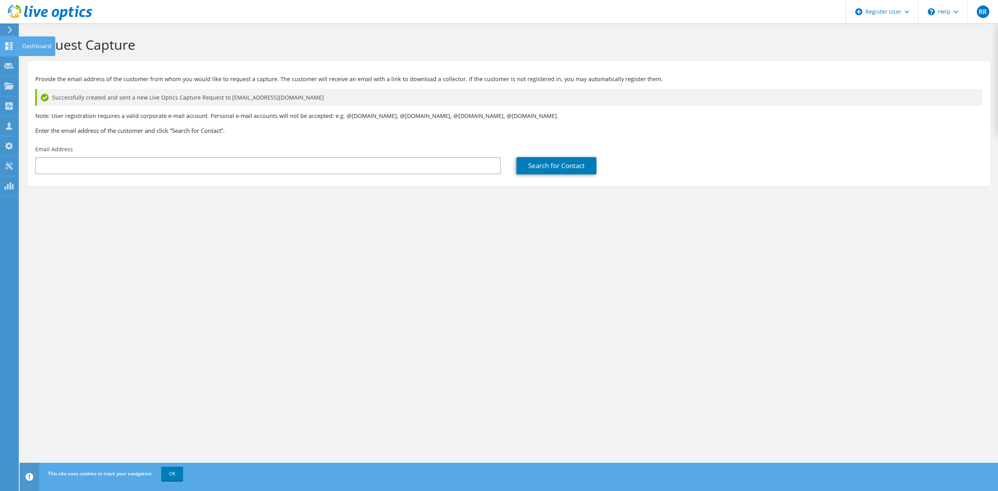 This screenshot has width=998, height=491. What do you see at coordinates (509, 79) in the screenshot?
I see `p: Provide the email address of the customer from whom you would like to request a capture. The cust...` at bounding box center [509, 79].